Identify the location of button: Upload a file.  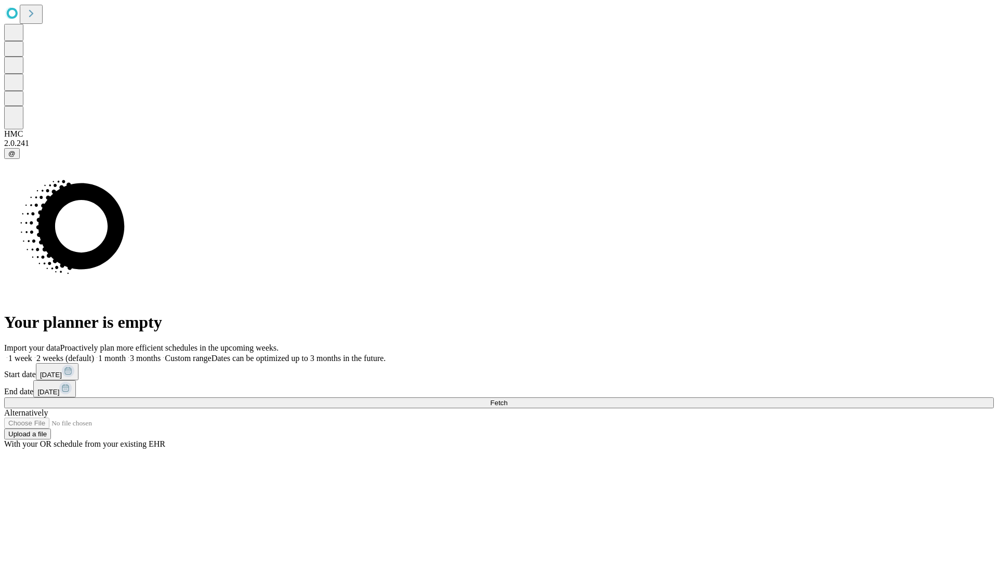
(28, 434).